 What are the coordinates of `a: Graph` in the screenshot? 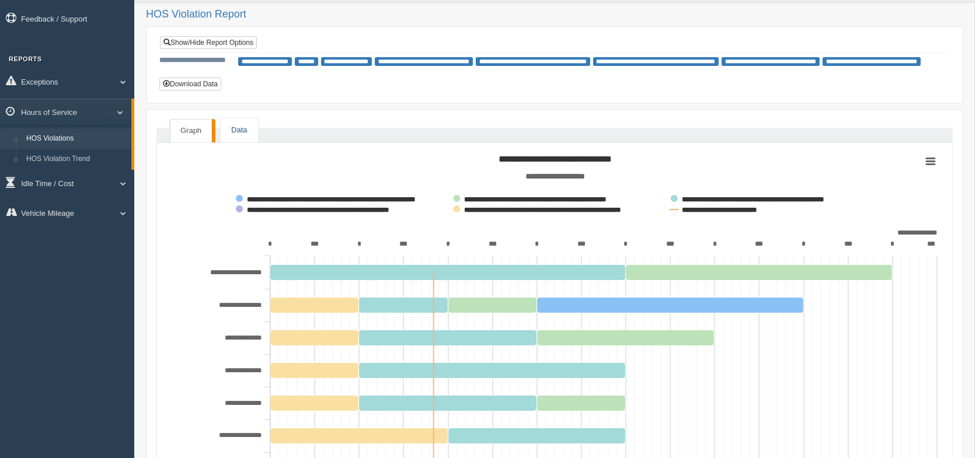 It's located at (191, 131).